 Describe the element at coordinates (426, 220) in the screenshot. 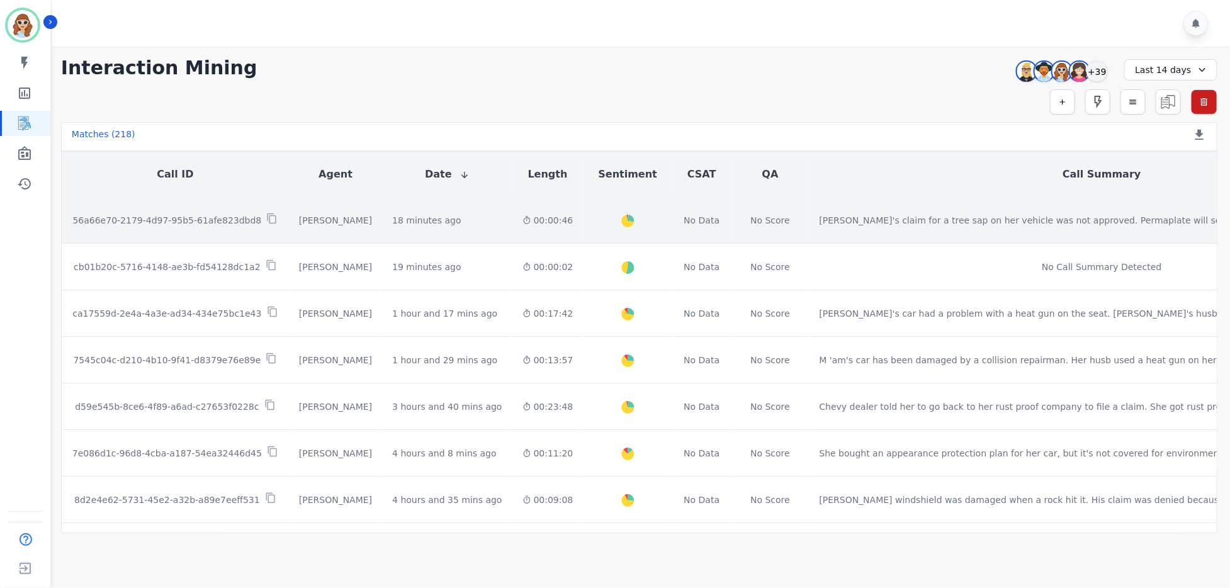

I see `div: 18 minutes ago` at that location.